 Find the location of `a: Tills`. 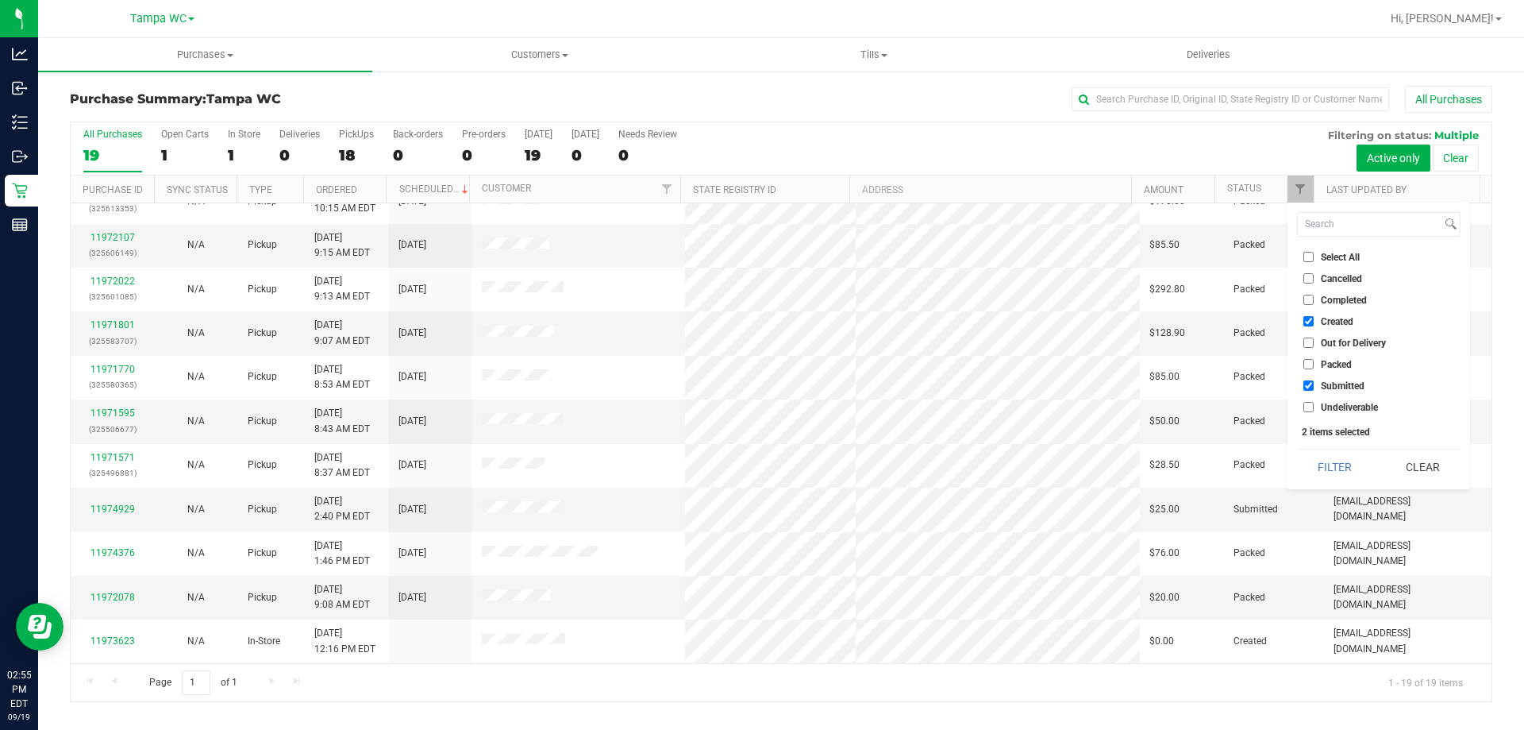

a: Tills is located at coordinates (873, 55).